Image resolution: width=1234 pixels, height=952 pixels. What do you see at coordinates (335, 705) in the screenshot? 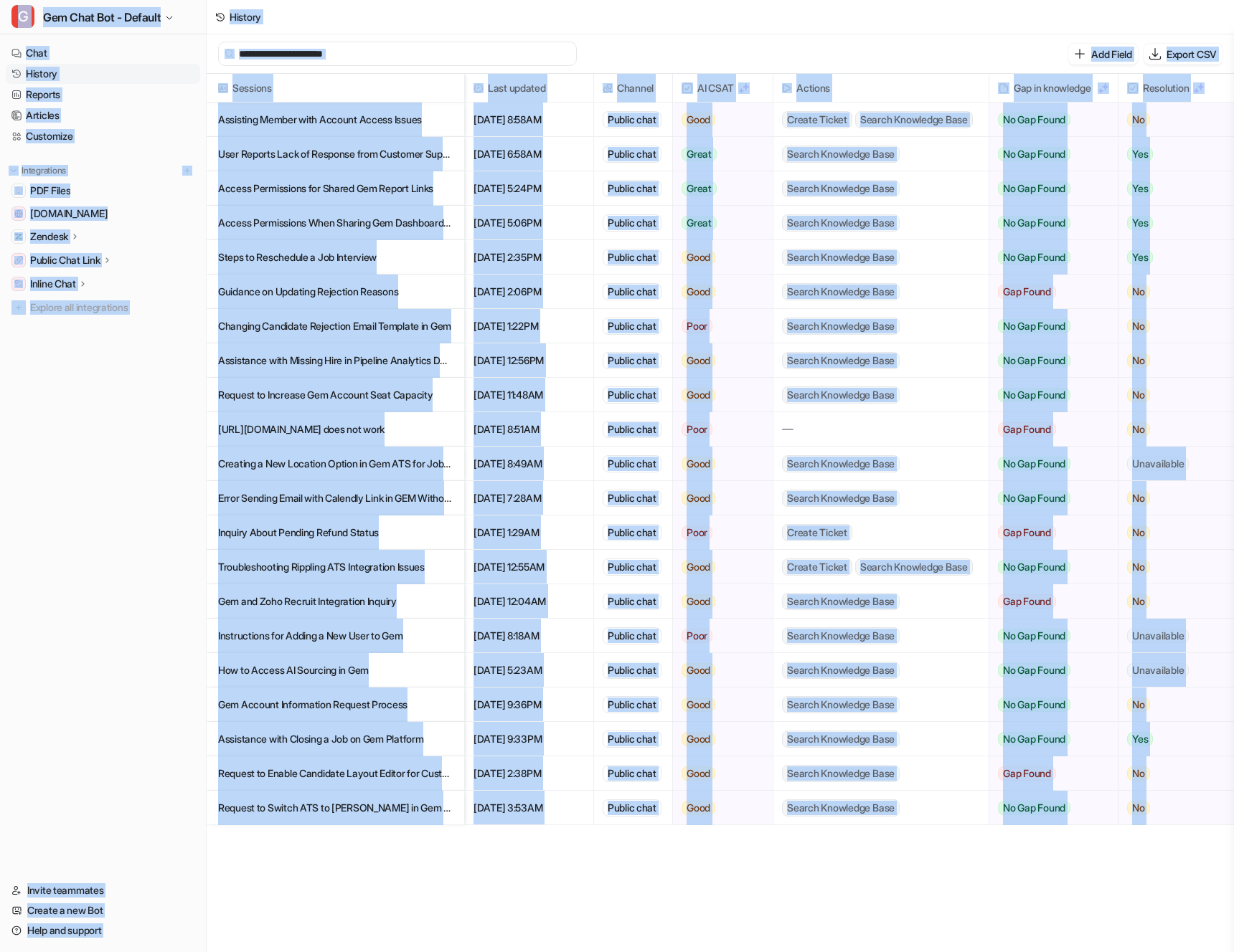
I see `p: Gem Account Information Request Process` at bounding box center [335, 705].